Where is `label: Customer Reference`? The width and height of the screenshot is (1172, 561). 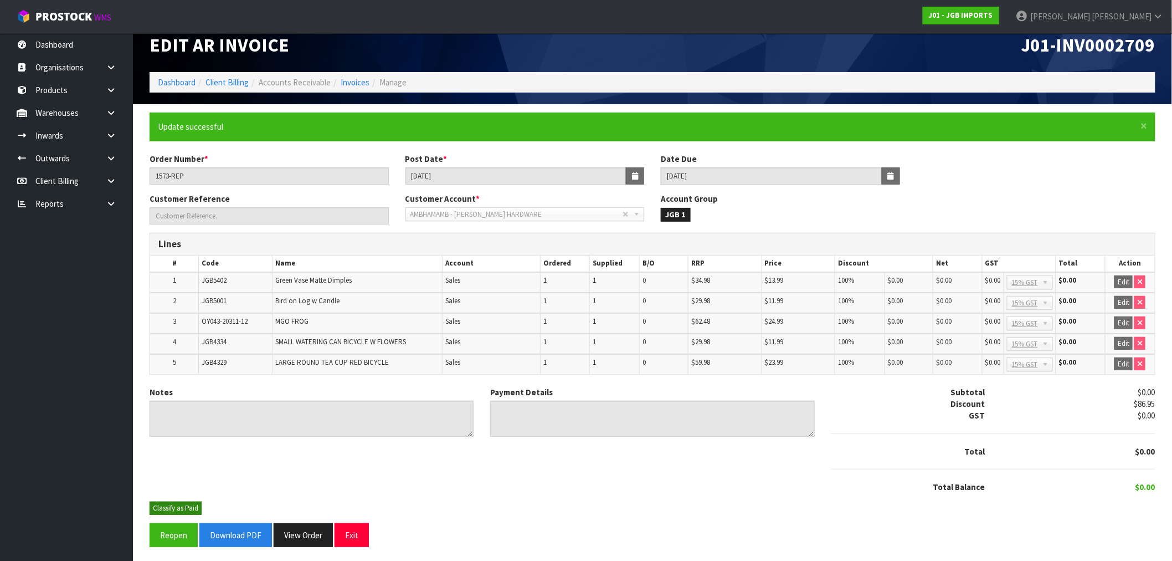
label: Customer Reference is located at coordinates (189, 198).